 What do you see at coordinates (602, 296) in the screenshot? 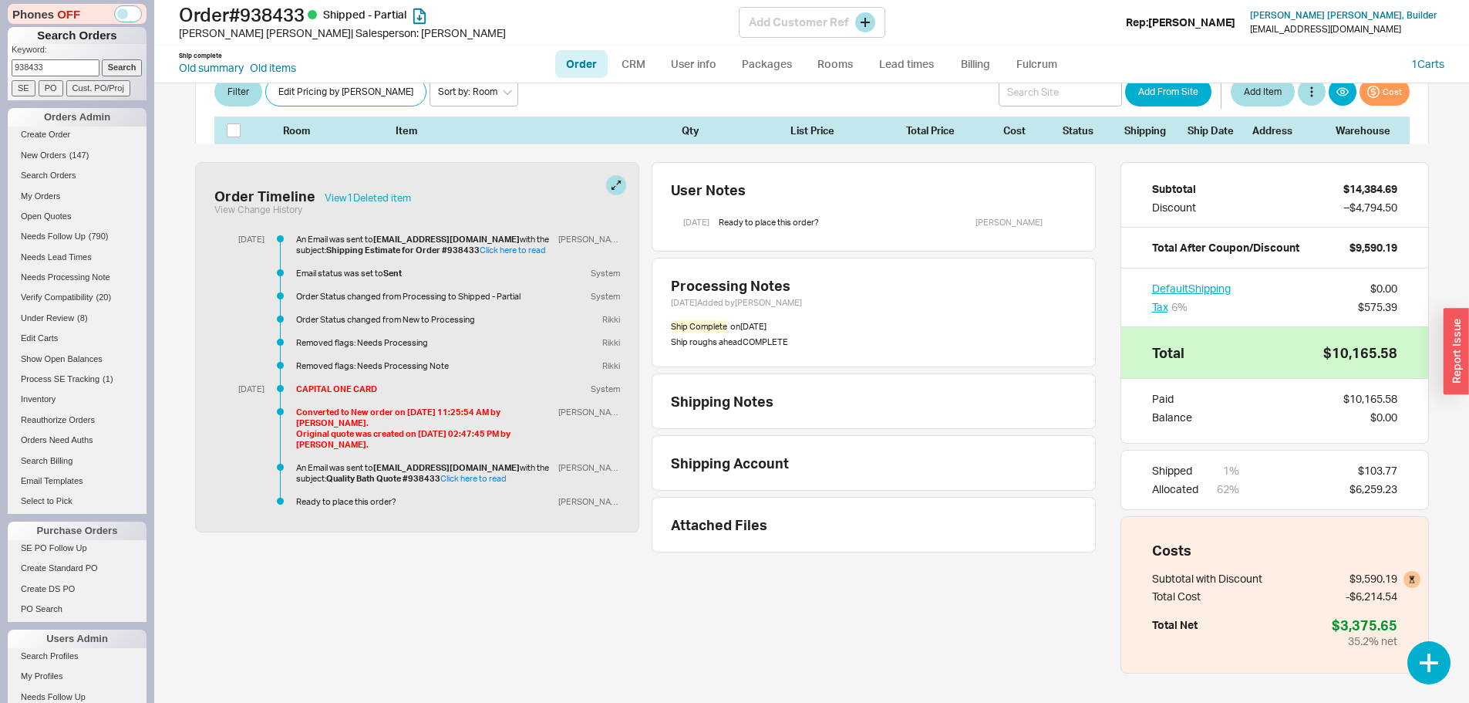
I see `div: System` at bounding box center [602, 296].